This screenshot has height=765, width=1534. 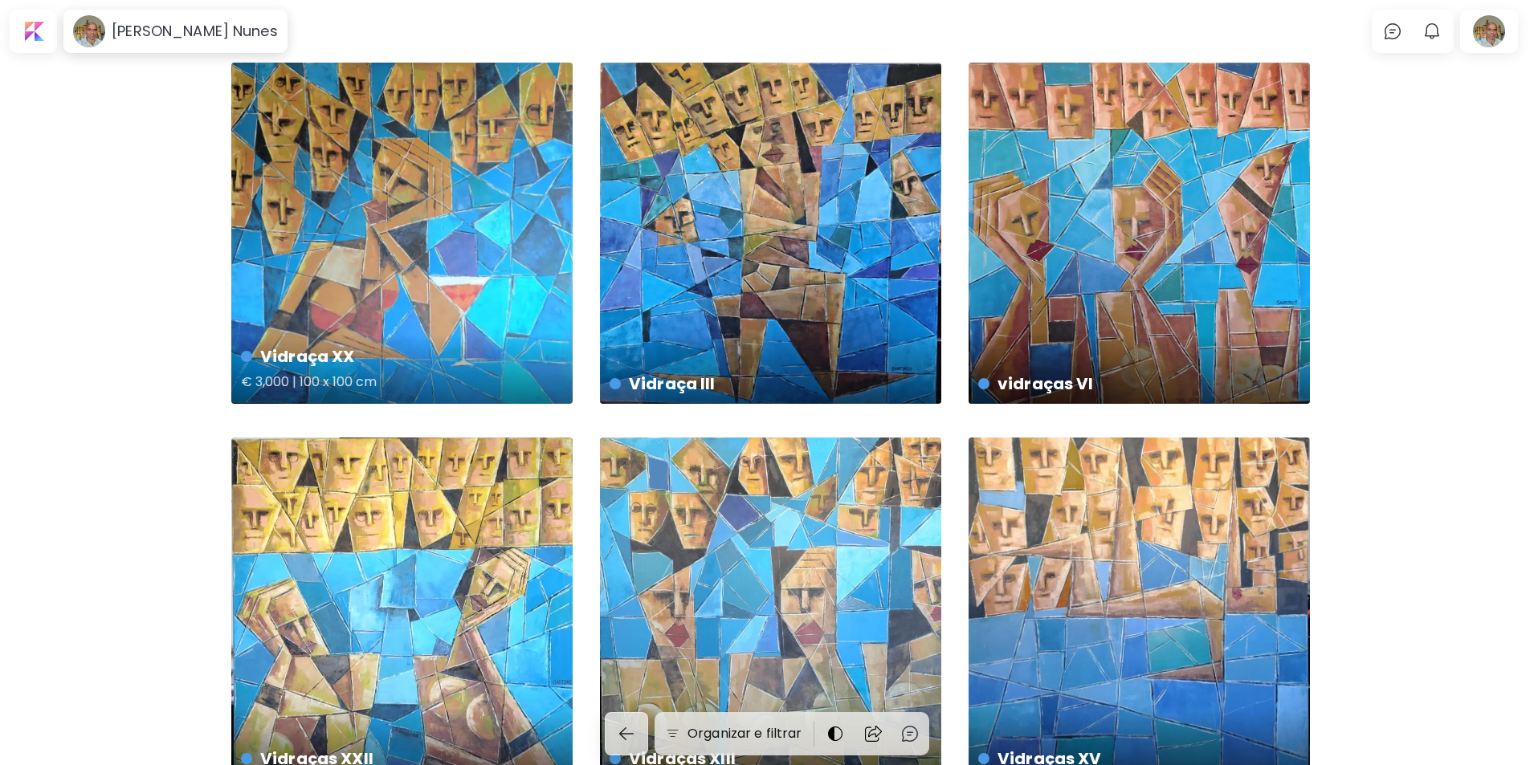 What do you see at coordinates (1432, 31) in the screenshot?
I see `img: bellIcon` at bounding box center [1432, 31].